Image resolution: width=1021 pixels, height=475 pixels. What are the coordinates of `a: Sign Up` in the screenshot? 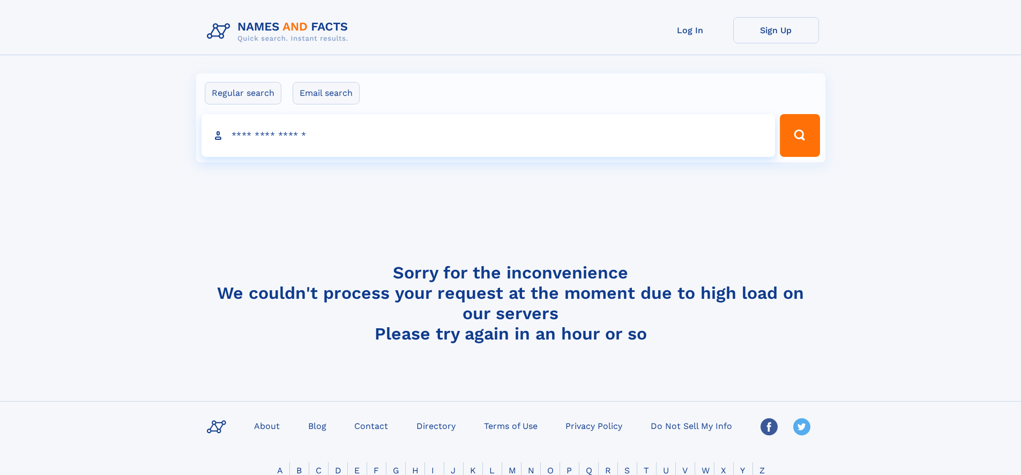 It's located at (776, 30).